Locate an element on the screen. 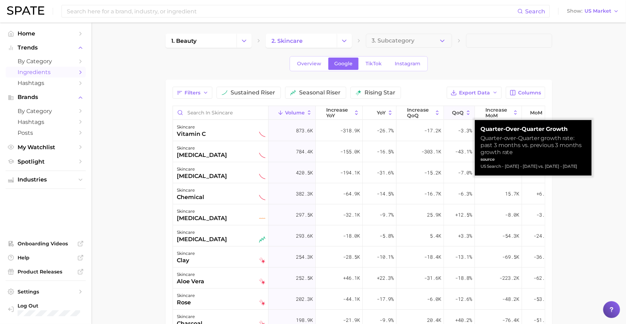 This screenshot has width=626, height=324. span: Google is located at coordinates (343, 64).